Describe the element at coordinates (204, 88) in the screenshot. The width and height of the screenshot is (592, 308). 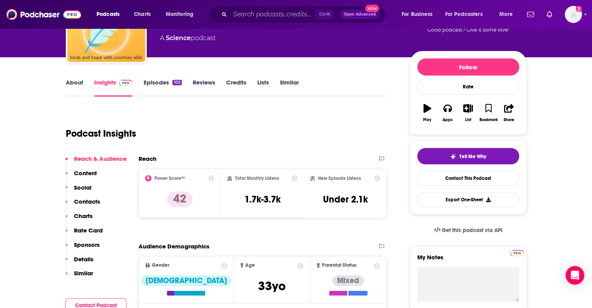
I see `a: Reviews` at that location.